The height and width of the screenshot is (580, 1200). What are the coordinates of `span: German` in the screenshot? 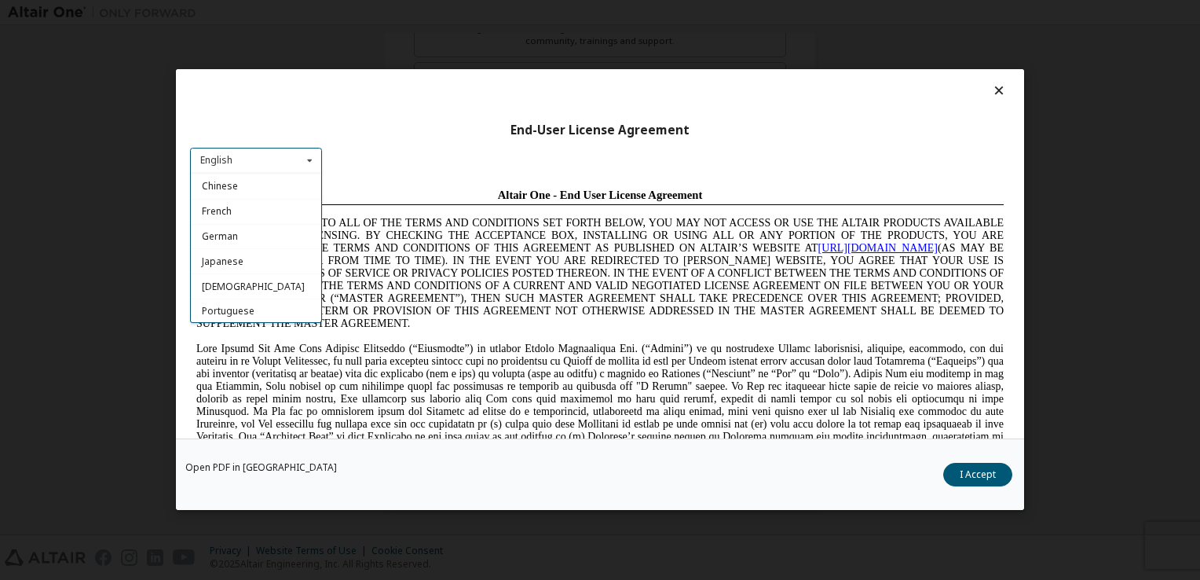 It's located at (220, 236).